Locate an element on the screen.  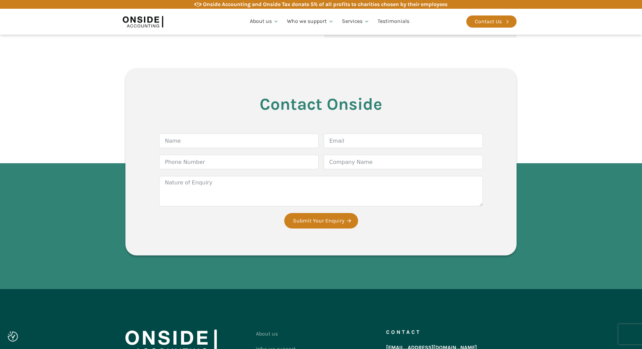
button: Consent Preferences is located at coordinates (13, 337).